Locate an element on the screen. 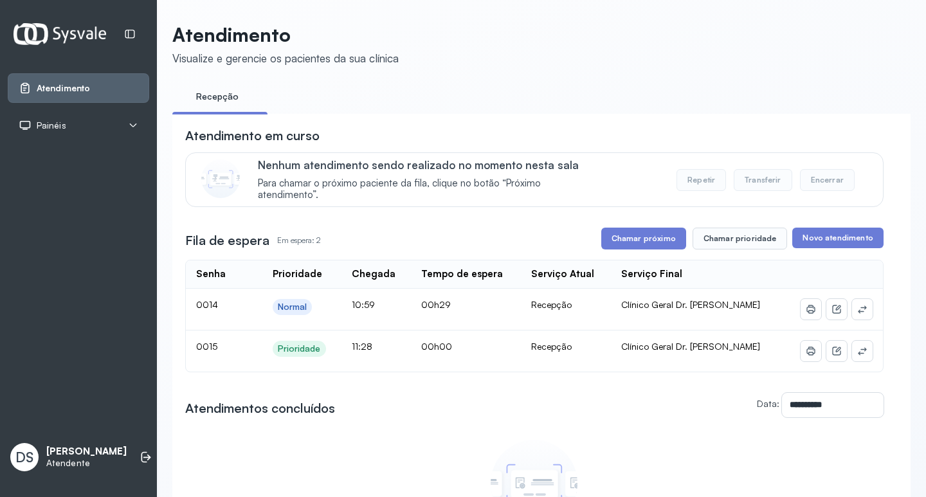 The height and width of the screenshot is (497, 926). span: 10:59 is located at coordinates (363, 304).